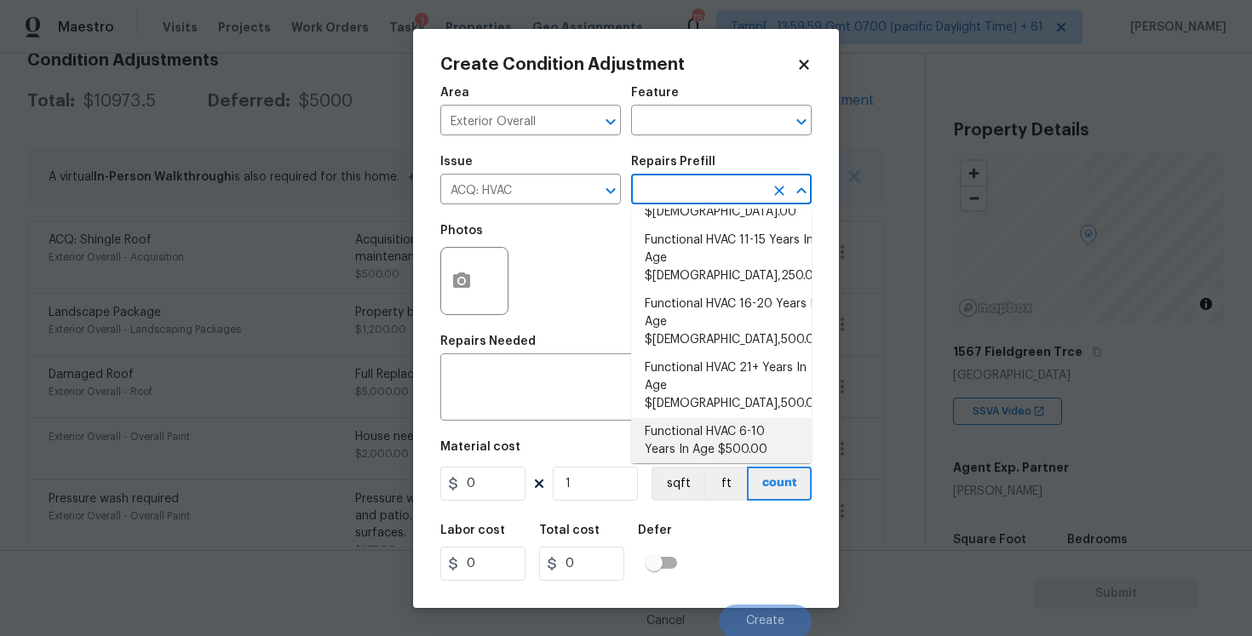  I want to click on span: Create, so click(765, 621).